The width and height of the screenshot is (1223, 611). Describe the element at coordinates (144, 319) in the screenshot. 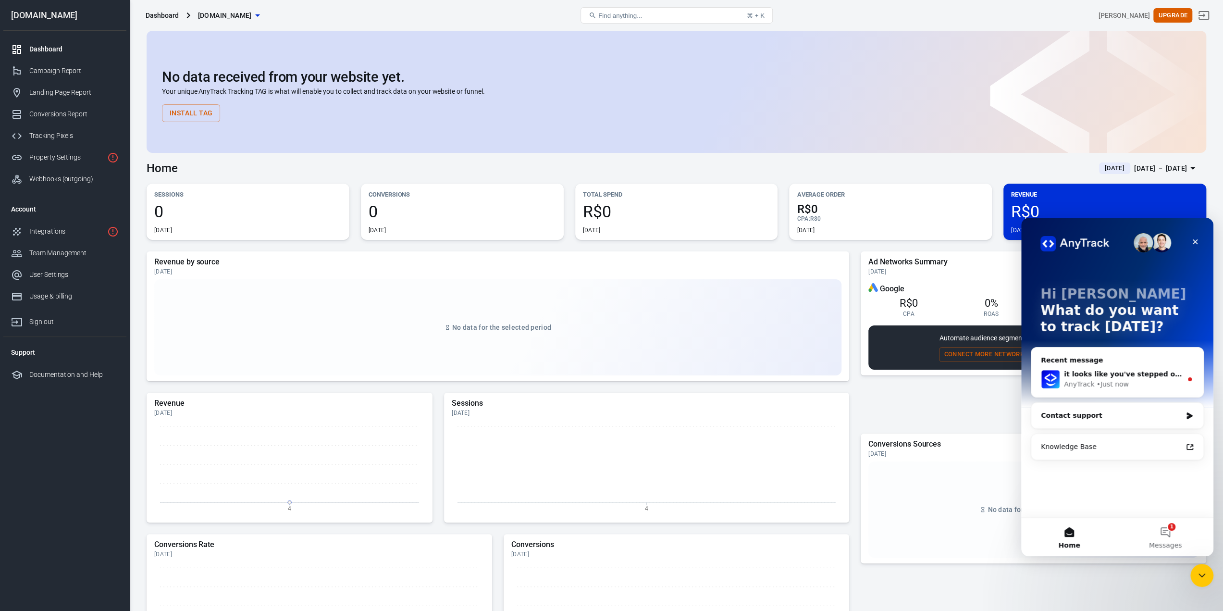

I see `button: Messages` at that location.